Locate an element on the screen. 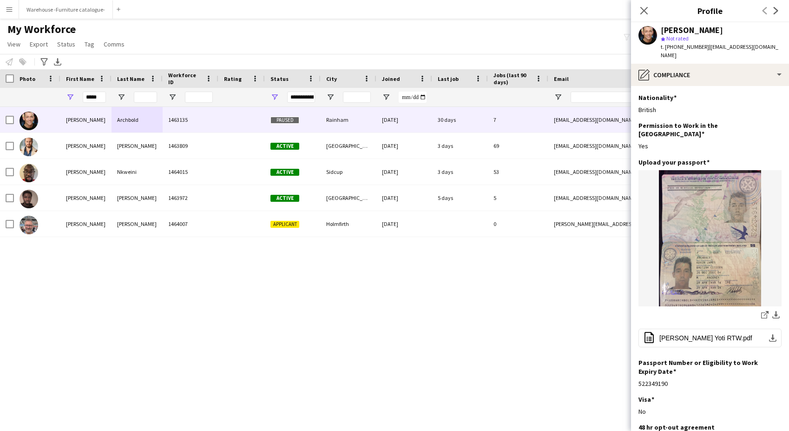 The height and width of the screenshot is (431, 789). h3: Profile is located at coordinates (710, 11).